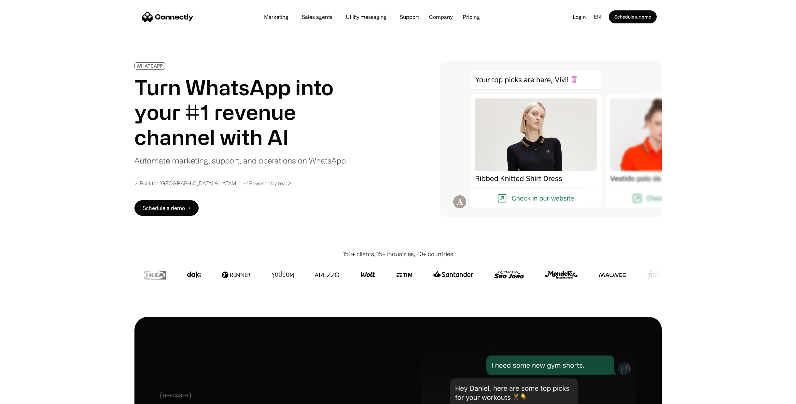 The width and height of the screenshot is (796, 404). I want to click on a: Pricing, so click(471, 17).